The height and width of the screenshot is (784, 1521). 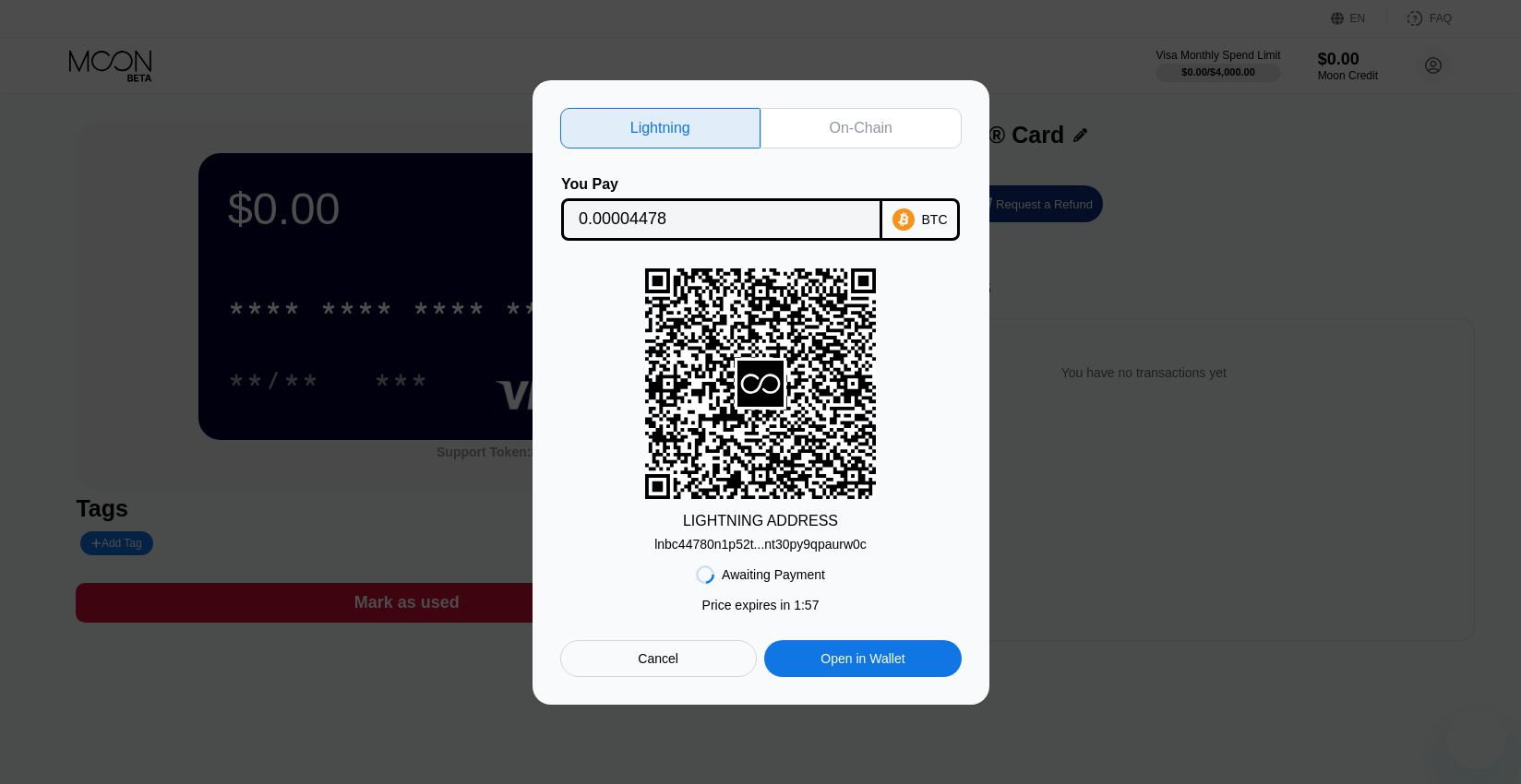 What do you see at coordinates (760, 605) in the screenshot?
I see `div: Price expires in` at bounding box center [760, 605].